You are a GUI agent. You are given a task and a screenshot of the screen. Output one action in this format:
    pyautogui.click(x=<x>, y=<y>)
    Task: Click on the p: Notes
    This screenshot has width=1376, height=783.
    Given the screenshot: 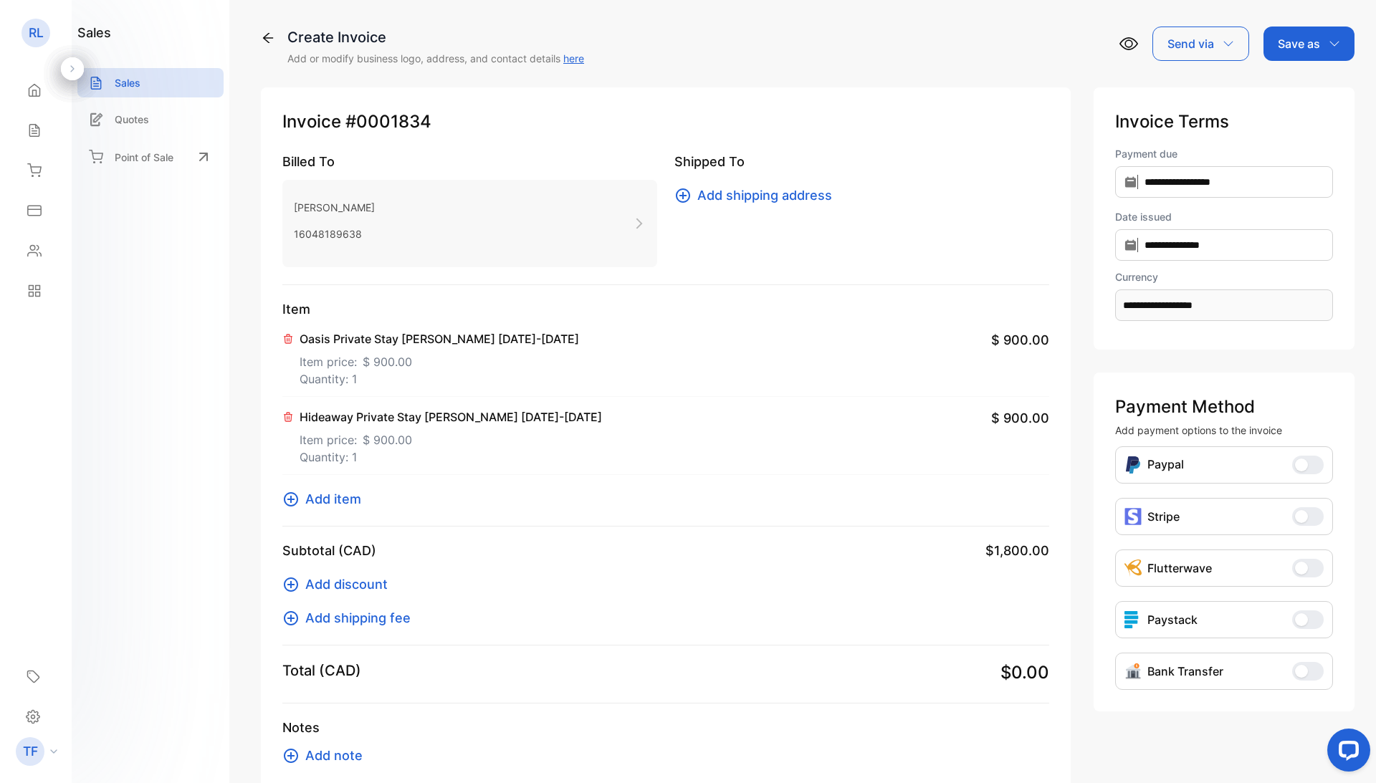 What is the action you would take?
    pyautogui.click(x=666, y=727)
    